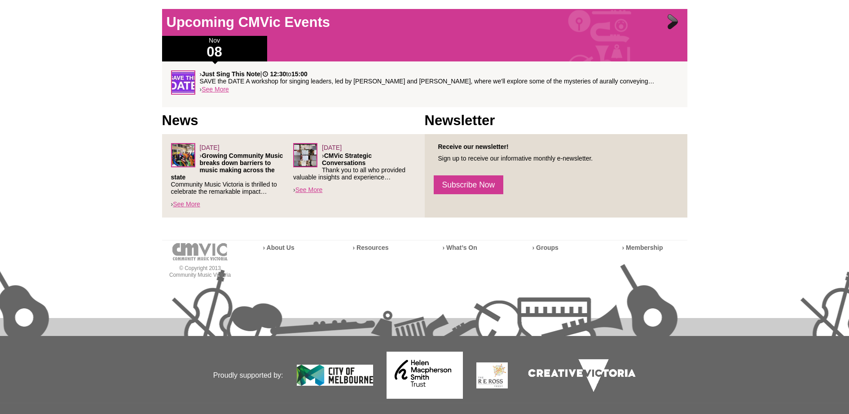 This screenshot has width=849, height=414. I want to click on img: Creative Victoria Logo, so click(582, 376).